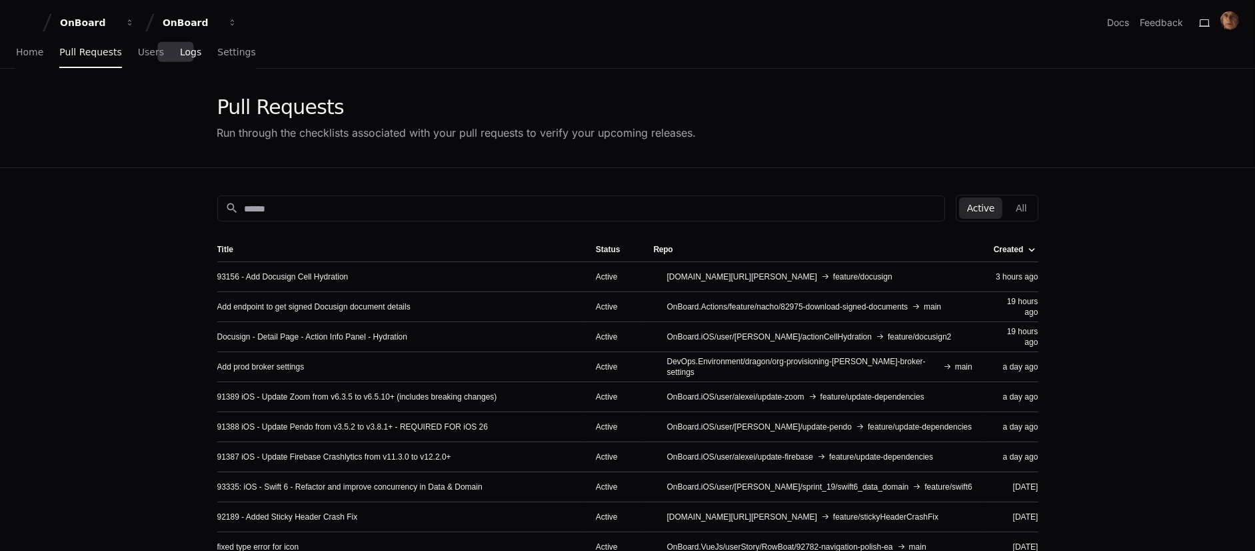 This screenshot has height=551, width=1255. I want to click on span: Users, so click(151, 52).